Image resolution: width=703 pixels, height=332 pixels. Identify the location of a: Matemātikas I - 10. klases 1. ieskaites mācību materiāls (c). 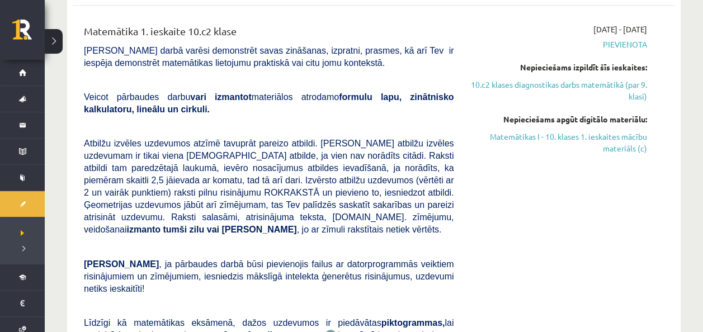
(558, 143).